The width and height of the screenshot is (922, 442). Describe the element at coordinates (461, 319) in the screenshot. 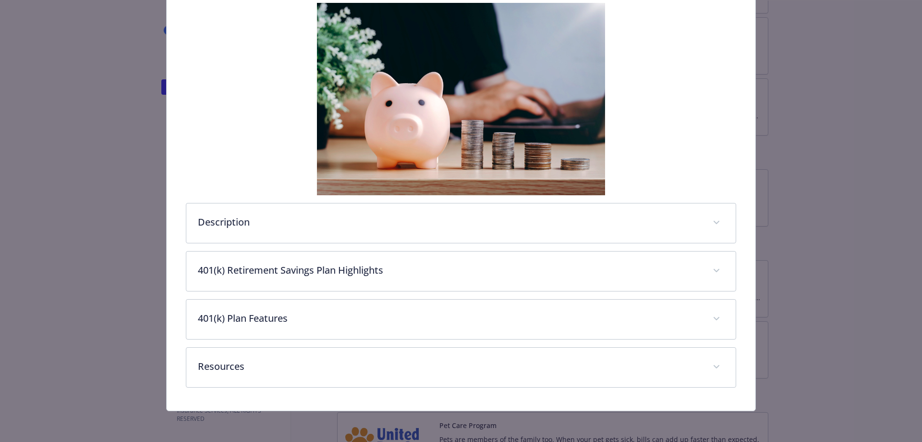

I see `div: 401(k) Plan Features` at that location.